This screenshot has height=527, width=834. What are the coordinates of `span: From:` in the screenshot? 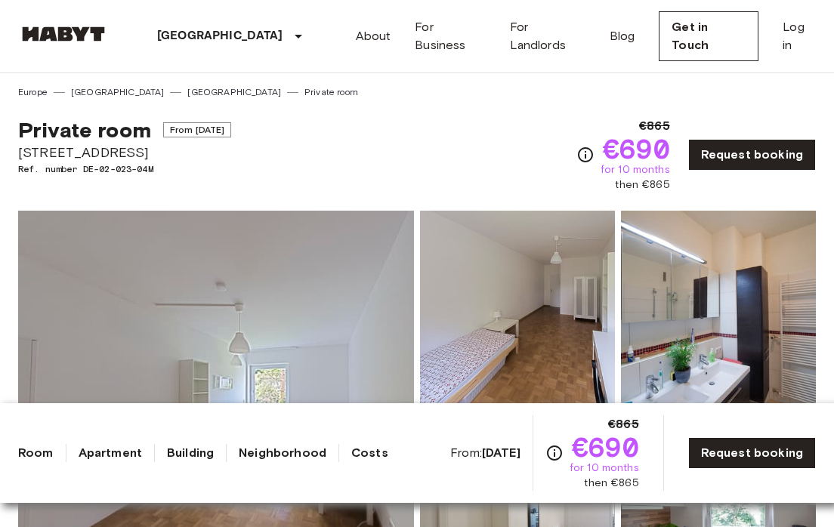 It's located at (485, 453).